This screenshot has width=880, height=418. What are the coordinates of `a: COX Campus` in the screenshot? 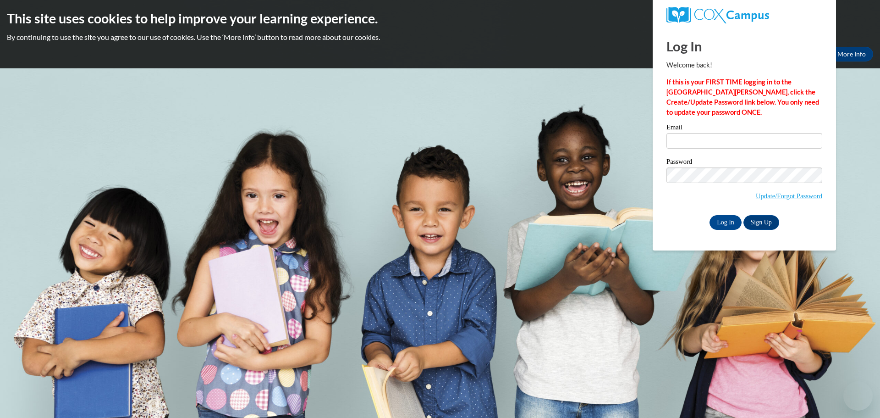 It's located at (744, 15).